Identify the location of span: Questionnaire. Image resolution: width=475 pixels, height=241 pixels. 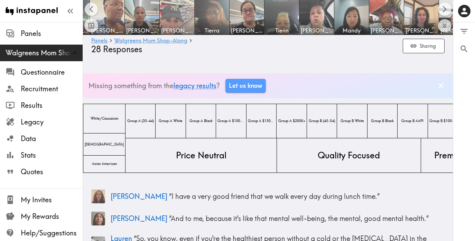
(51, 72).